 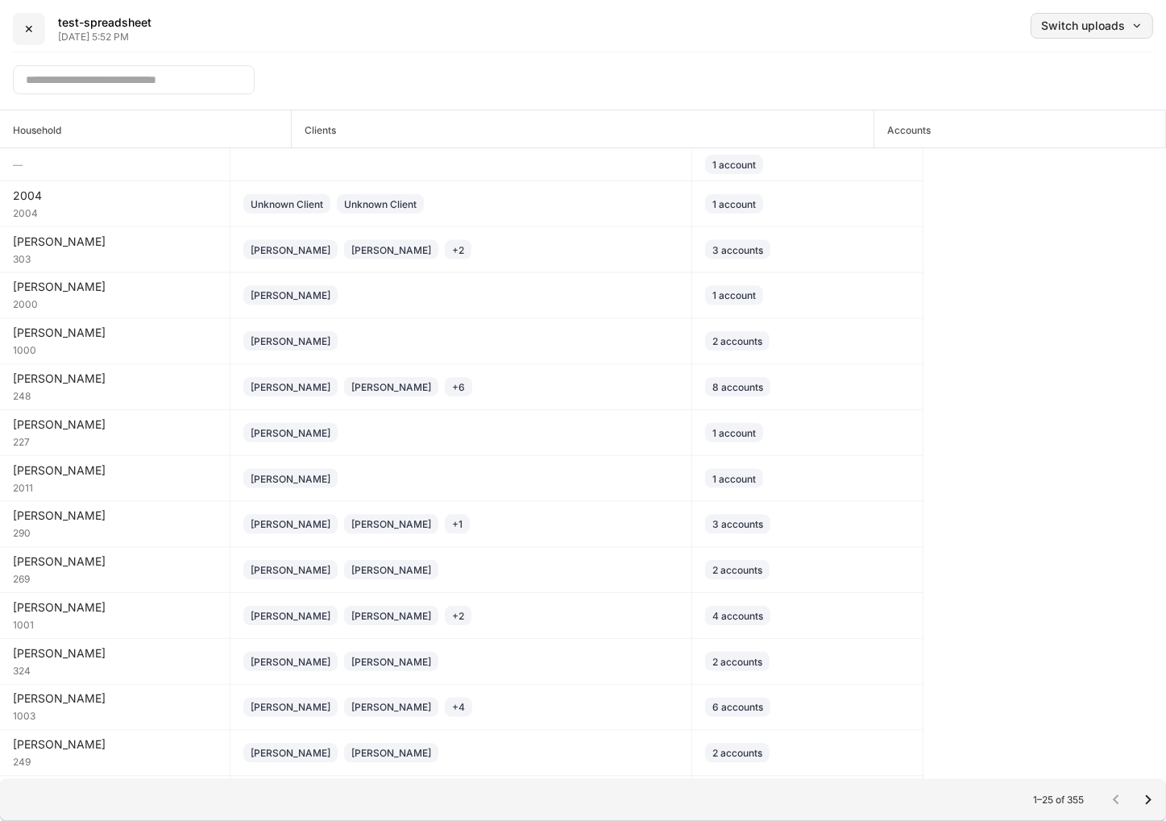 I want to click on div: Switch uploads, so click(x=1092, y=26).